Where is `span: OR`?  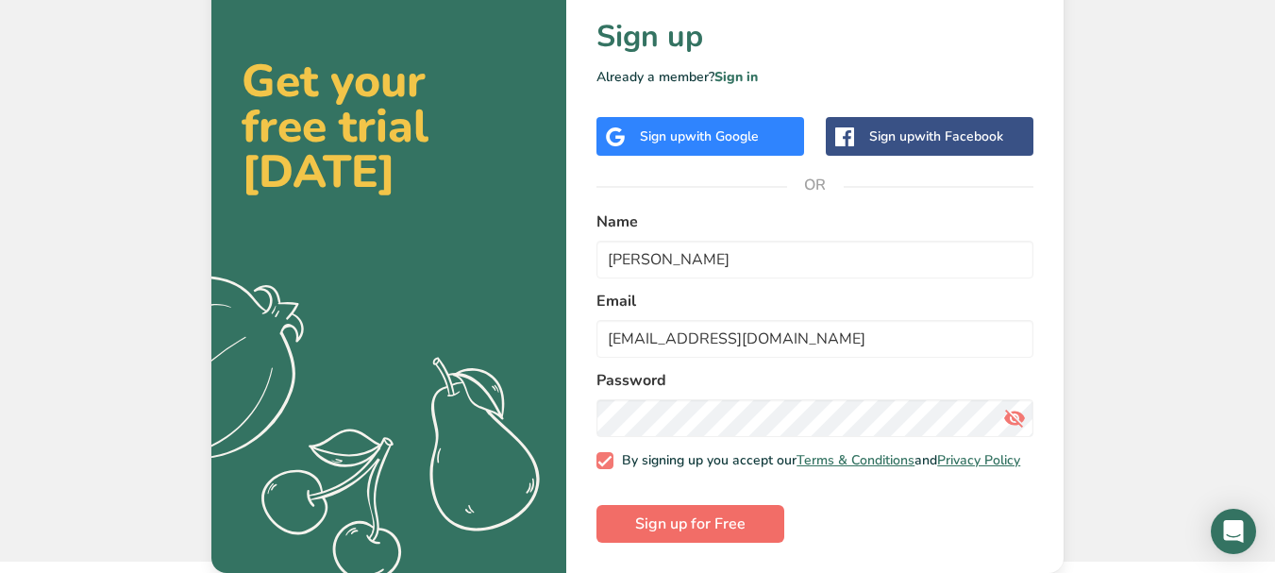
span: OR is located at coordinates (815, 185).